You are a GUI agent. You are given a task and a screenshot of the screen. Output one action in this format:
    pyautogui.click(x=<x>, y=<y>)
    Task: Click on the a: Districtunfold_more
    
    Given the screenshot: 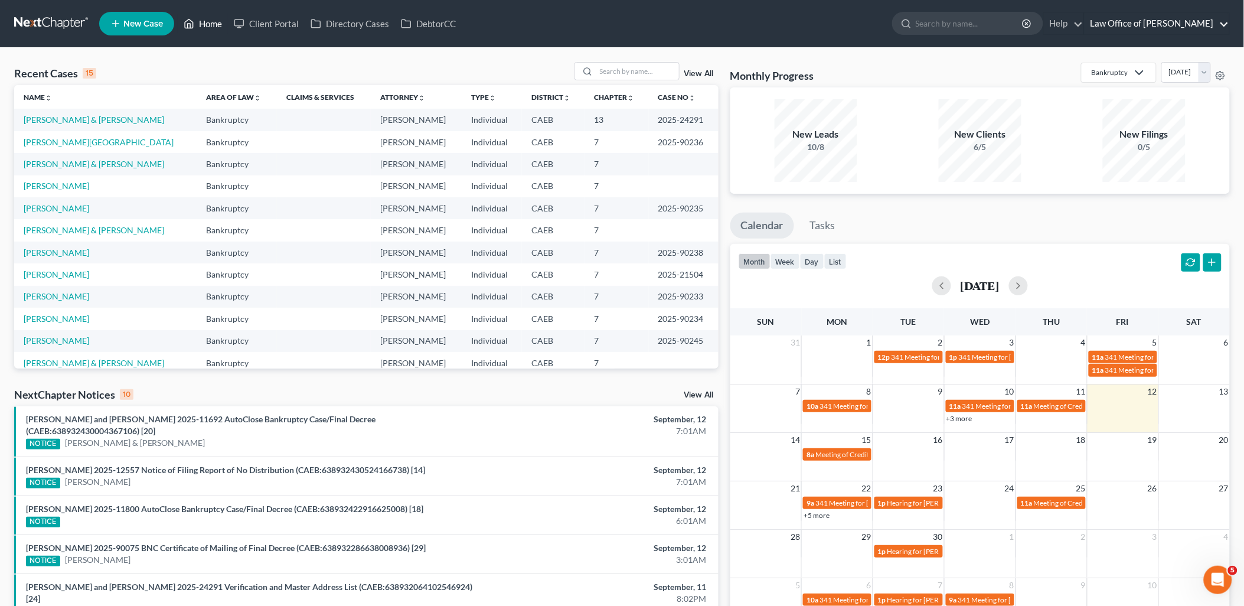 What is the action you would take?
    pyautogui.click(x=551, y=97)
    